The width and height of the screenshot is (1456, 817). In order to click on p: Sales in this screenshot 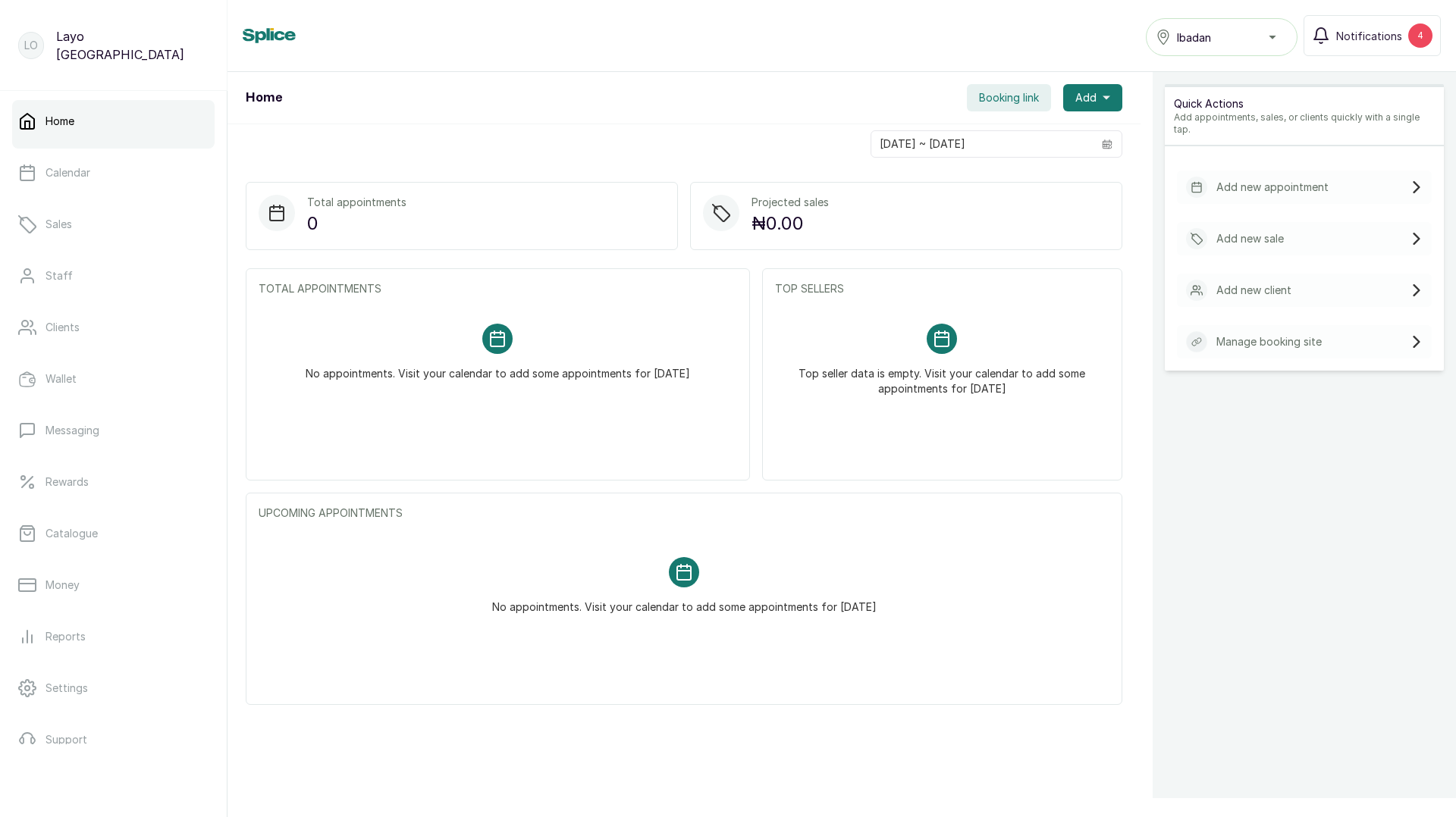, I will do `click(58, 225)`.